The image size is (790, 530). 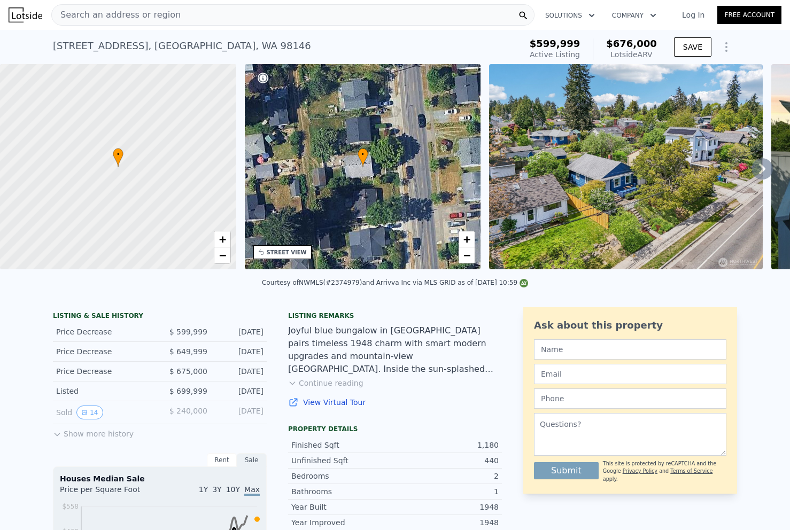 I want to click on img: NWMLS Logo, so click(x=524, y=283).